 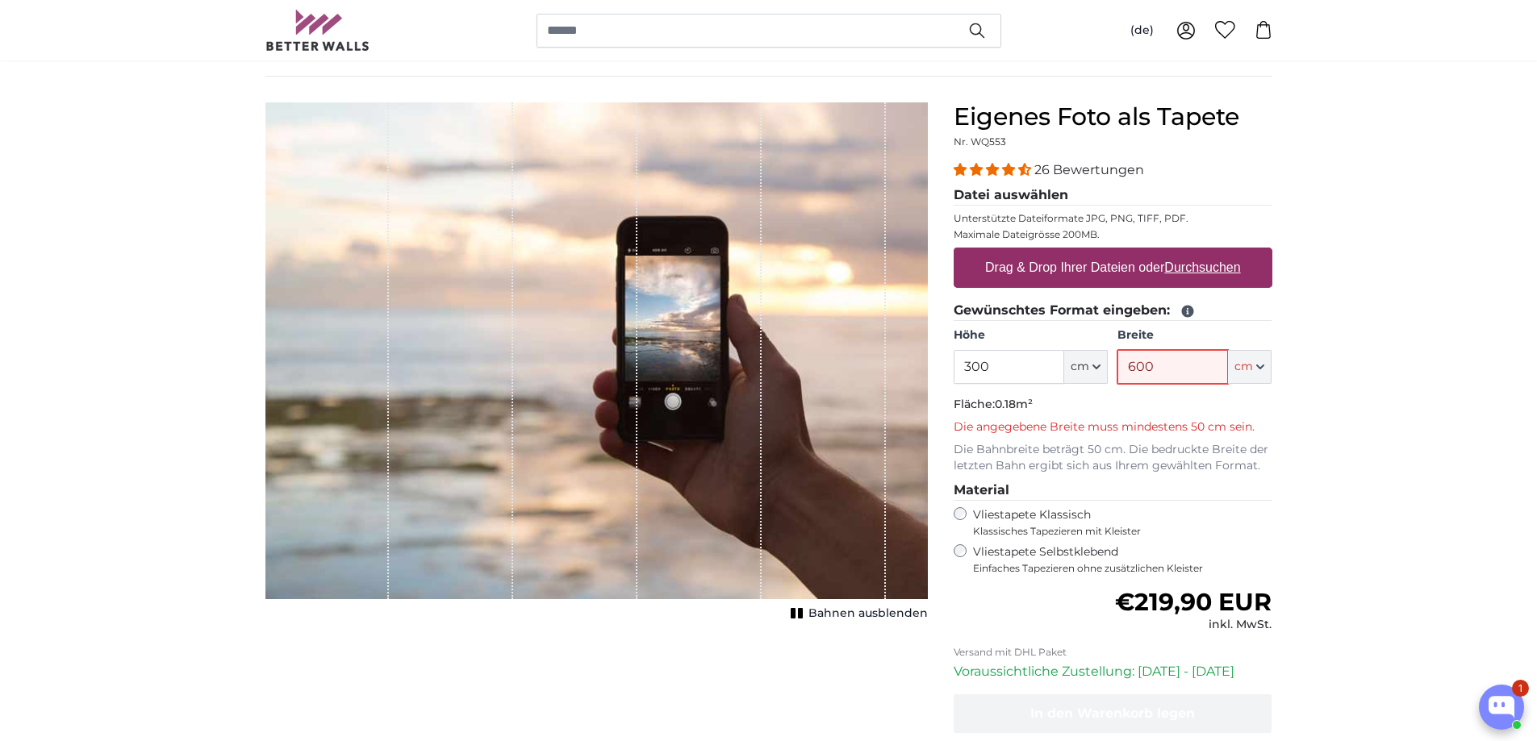 What do you see at coordinates (1113, 235) in the screenshot?
I see `p: Maximale Dateigrösse 200MB.` at bounding box center [1113, 235].